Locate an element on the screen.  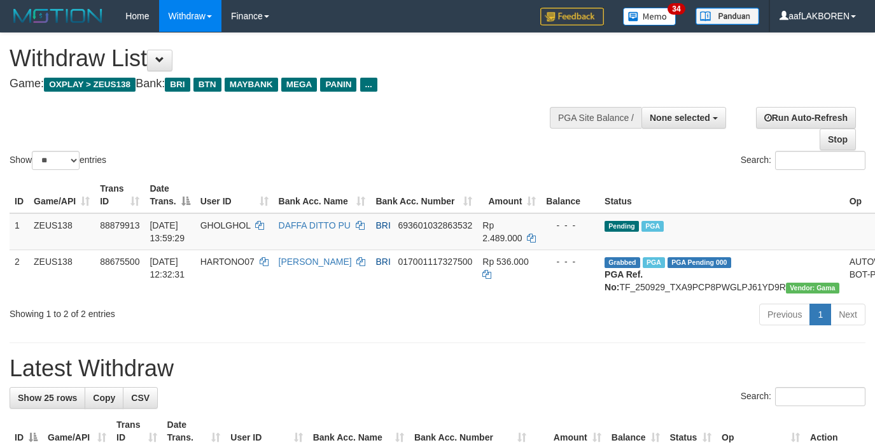
a: Copy is located at coordinates (104, 398).